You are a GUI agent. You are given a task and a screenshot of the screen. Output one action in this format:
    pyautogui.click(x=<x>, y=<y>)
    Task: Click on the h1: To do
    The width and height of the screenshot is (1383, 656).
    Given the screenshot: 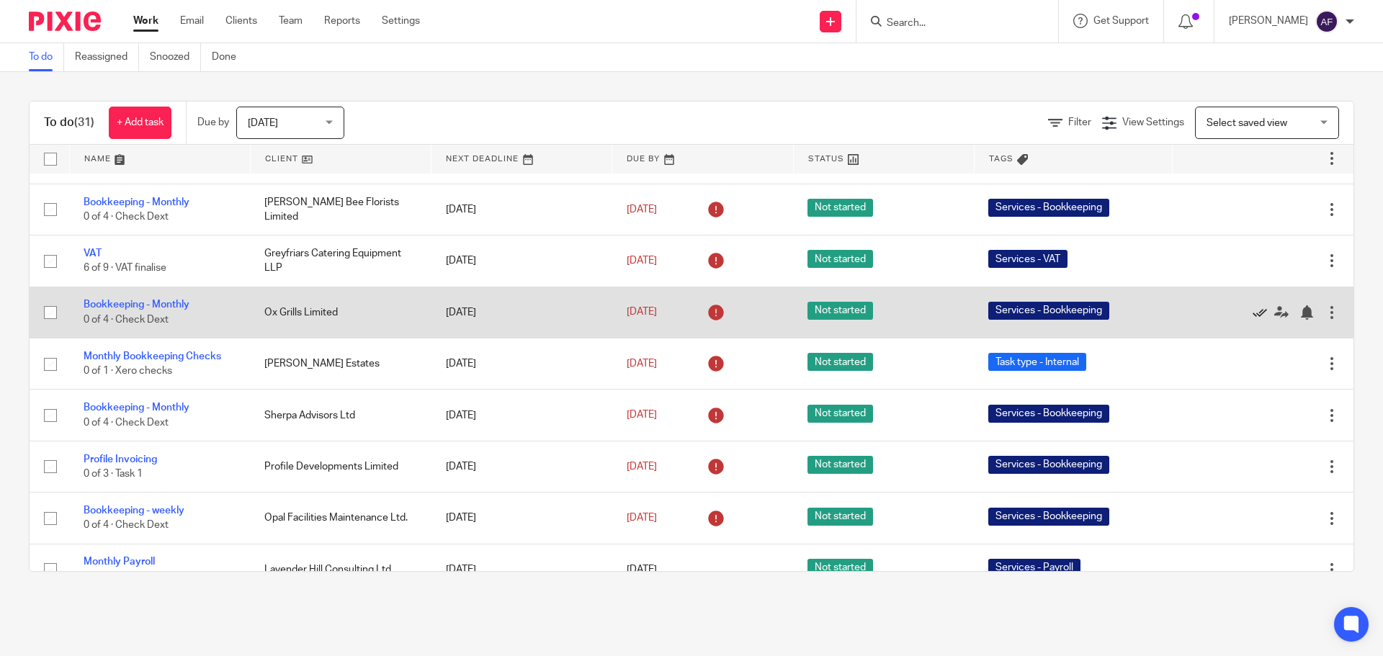 What is the action you would take?
    pyautogui.click(x=69, y=122)
    